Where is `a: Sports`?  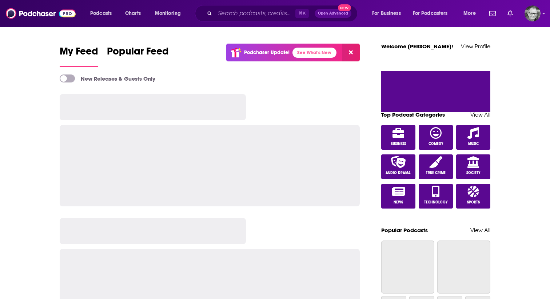 a: Sports is located at coordinates (473, 196).